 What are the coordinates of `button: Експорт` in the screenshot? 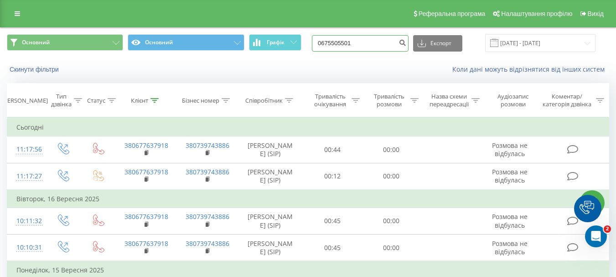 It's located at (438, 43).